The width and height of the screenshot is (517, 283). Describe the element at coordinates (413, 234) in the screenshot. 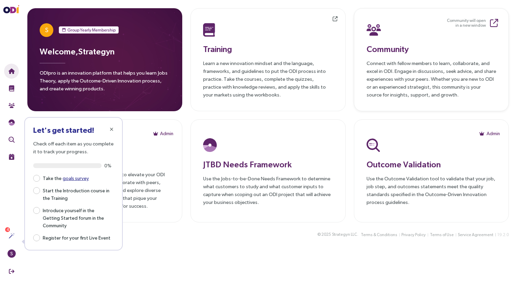

I see `span: Privacy Policy` at that location.